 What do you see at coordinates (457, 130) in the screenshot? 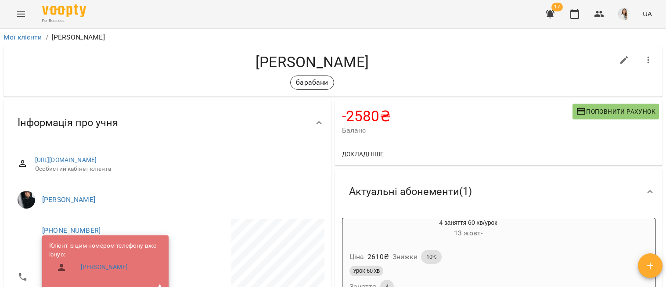
I see `span: Баланс` at bounding box center [457, 130].